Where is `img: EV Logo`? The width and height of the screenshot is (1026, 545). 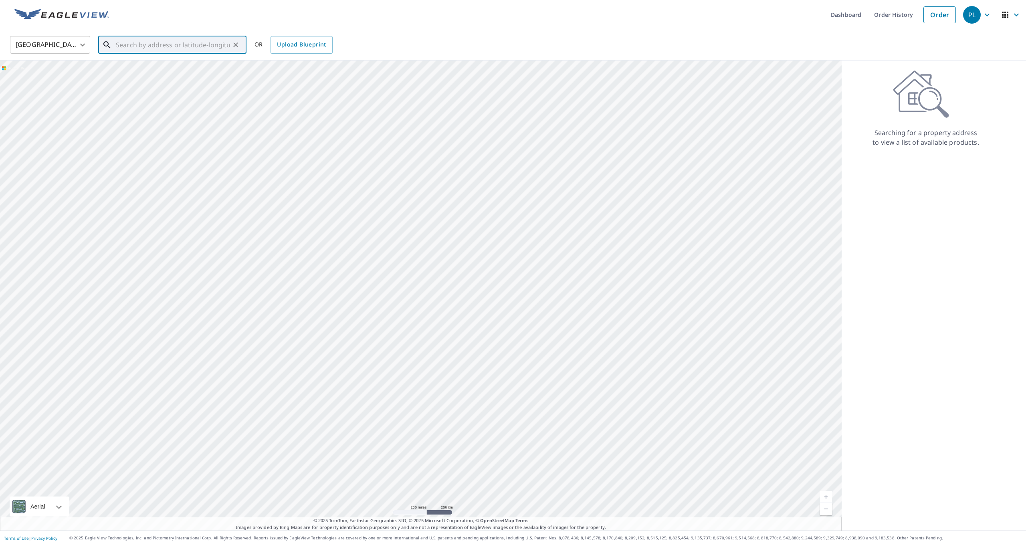
img: EV Logo is located at coordinates (62, 15).